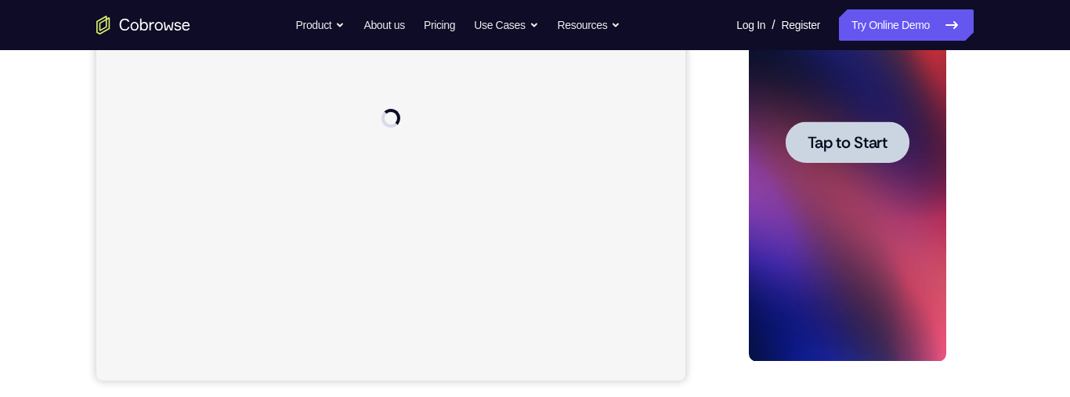 Image resolution: width=1070 pixels, height=397 pixels. I want to click on a: About us, so click(384, 25).